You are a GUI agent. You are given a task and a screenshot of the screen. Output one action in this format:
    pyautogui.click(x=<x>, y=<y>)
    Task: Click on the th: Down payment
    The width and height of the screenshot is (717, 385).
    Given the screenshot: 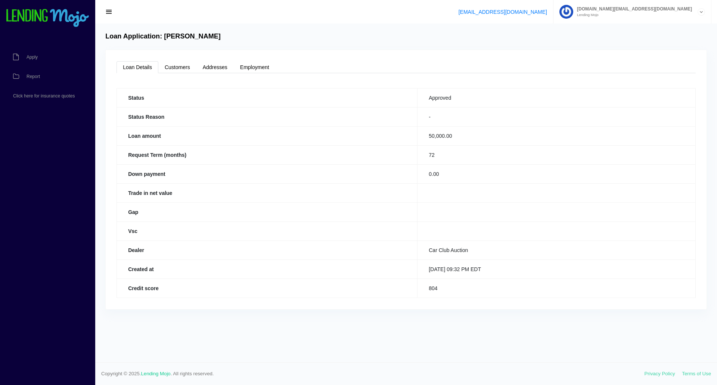 What is the action you would take?
    pyautogui.click(x=267, y=174)
    